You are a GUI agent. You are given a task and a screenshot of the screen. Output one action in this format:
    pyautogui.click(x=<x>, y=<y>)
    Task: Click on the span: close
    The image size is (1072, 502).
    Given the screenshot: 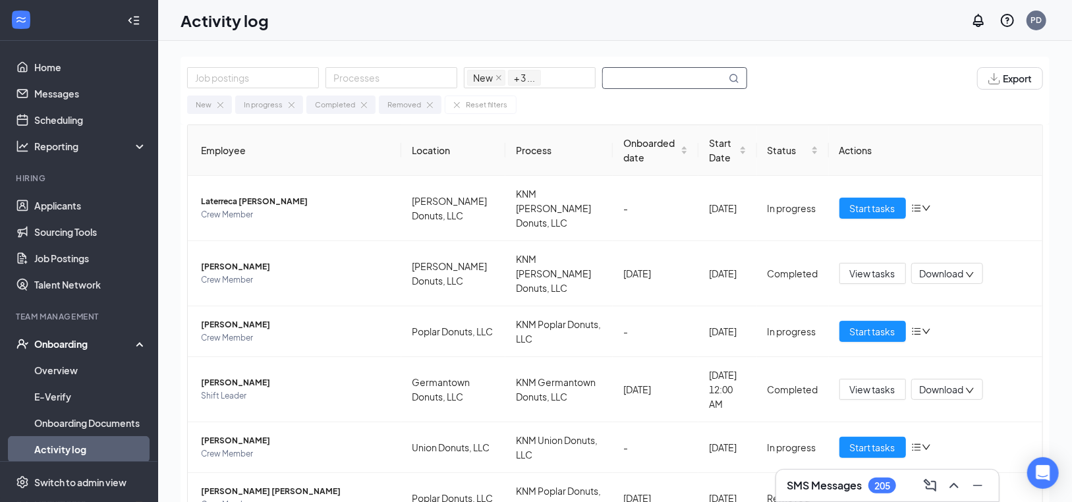 What is the action you would take?
    pyautogui.click(x=499, y=78)
    